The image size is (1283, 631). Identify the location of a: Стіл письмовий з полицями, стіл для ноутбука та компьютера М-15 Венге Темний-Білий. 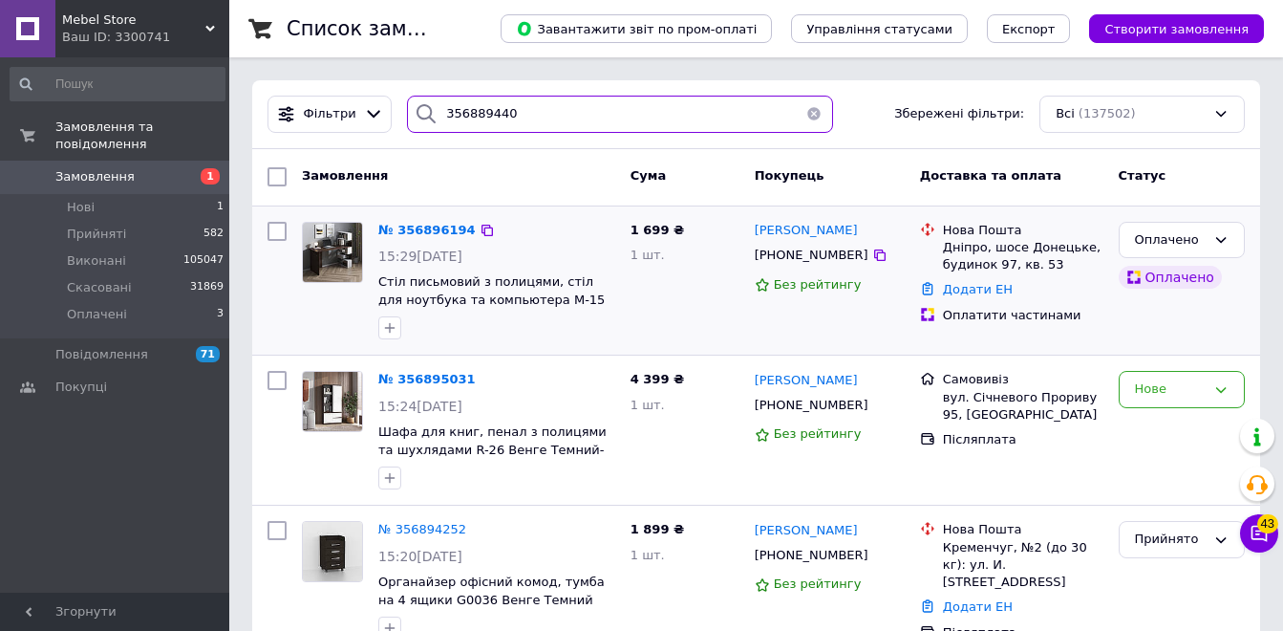
(491, 299).